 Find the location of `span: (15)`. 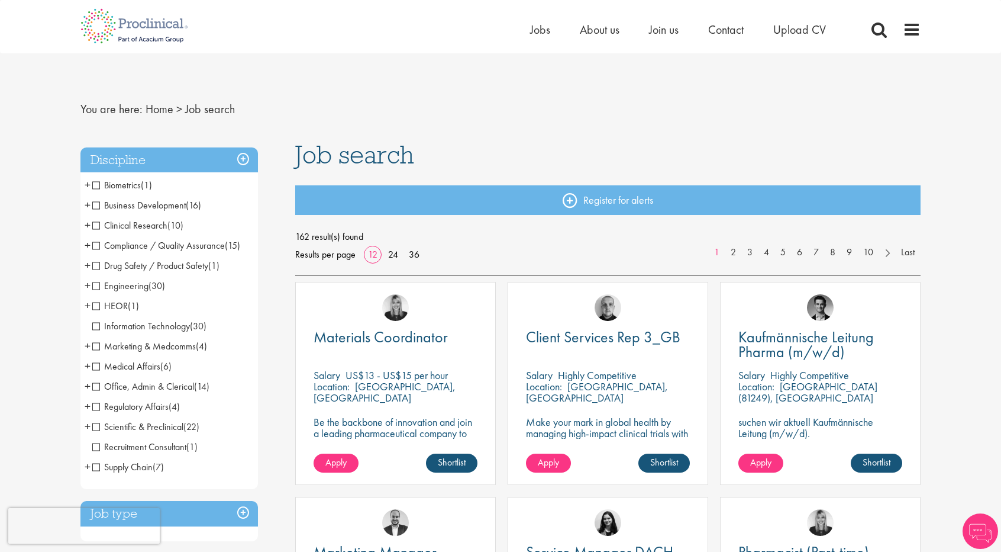

span: (15) is located at coordinates (233, 245).